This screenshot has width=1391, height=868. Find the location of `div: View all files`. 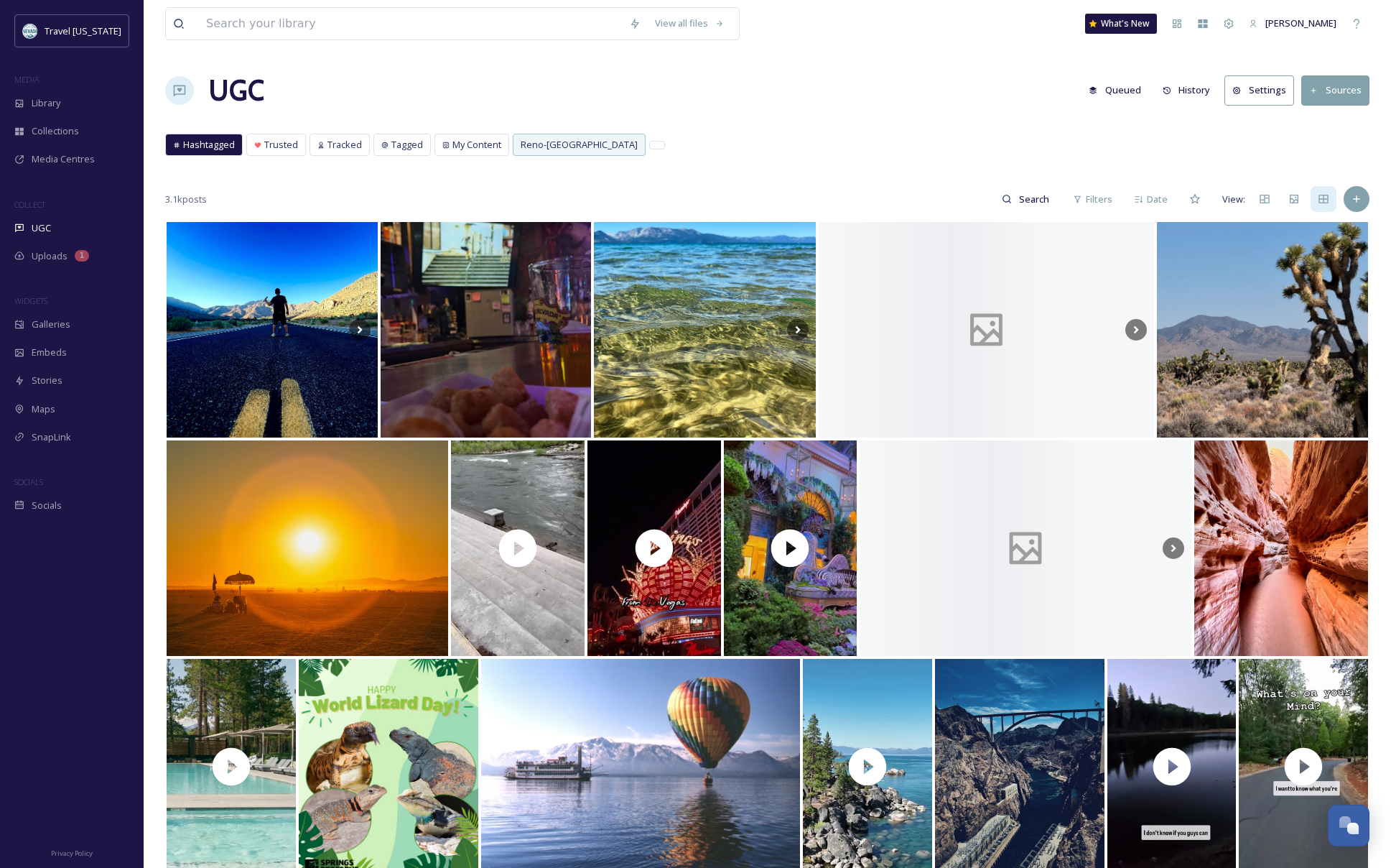

div: View all files is located at coordinates (689, 23).